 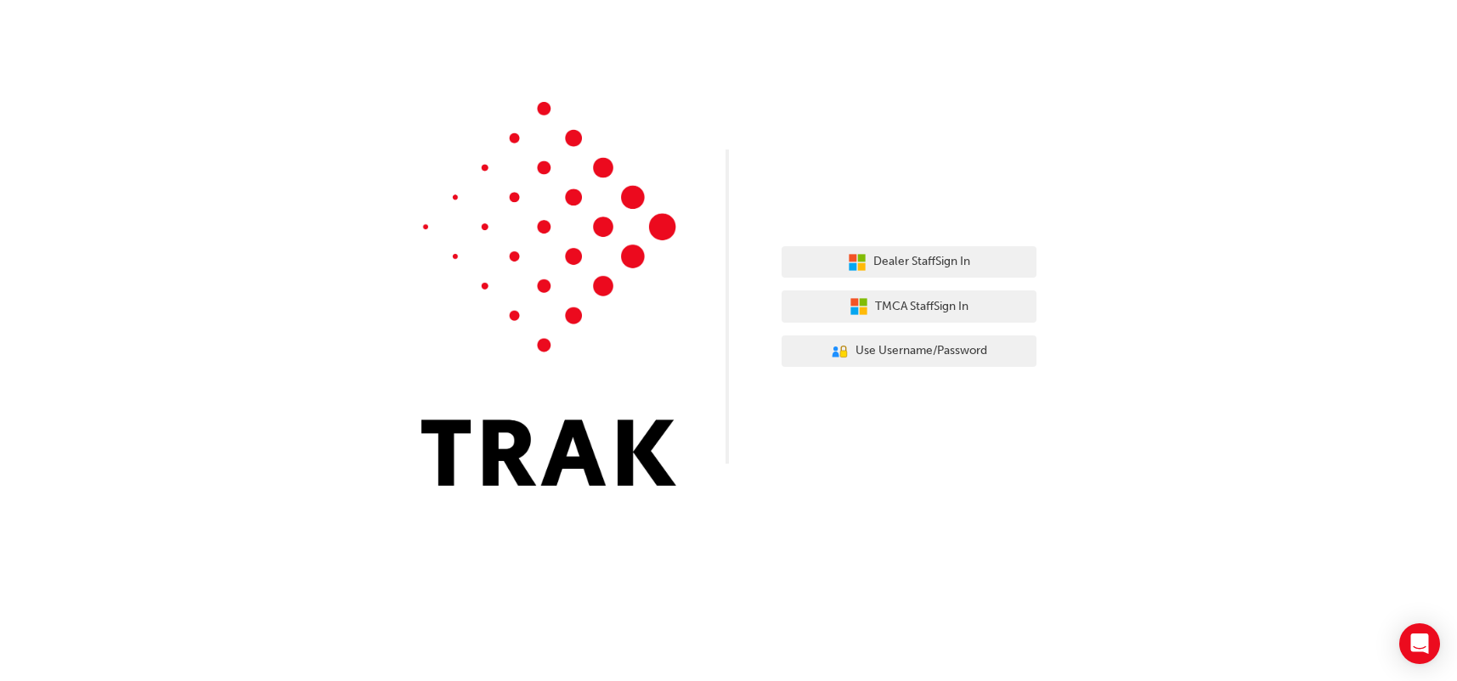 What do you see at coordinates (921, 351) in the screenshot?
I see `span: Use Username/Password` at bounding box center [921, 351].